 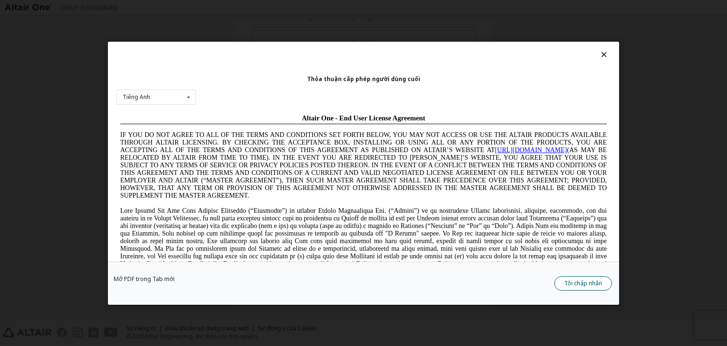 I want to click on span: Lore Ipsumd Sit Ame Cons Adipisc Elitseddo (“Eiusmodte”) in utlabor Etdolo Magnaaliqua Eni. (“Adm..., so click(x=247, y=130).